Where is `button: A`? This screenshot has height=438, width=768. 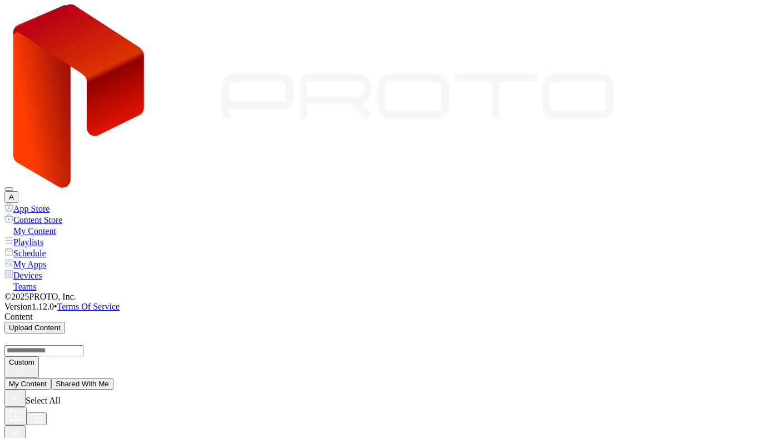
button: A is located at coordinates (11, 197).